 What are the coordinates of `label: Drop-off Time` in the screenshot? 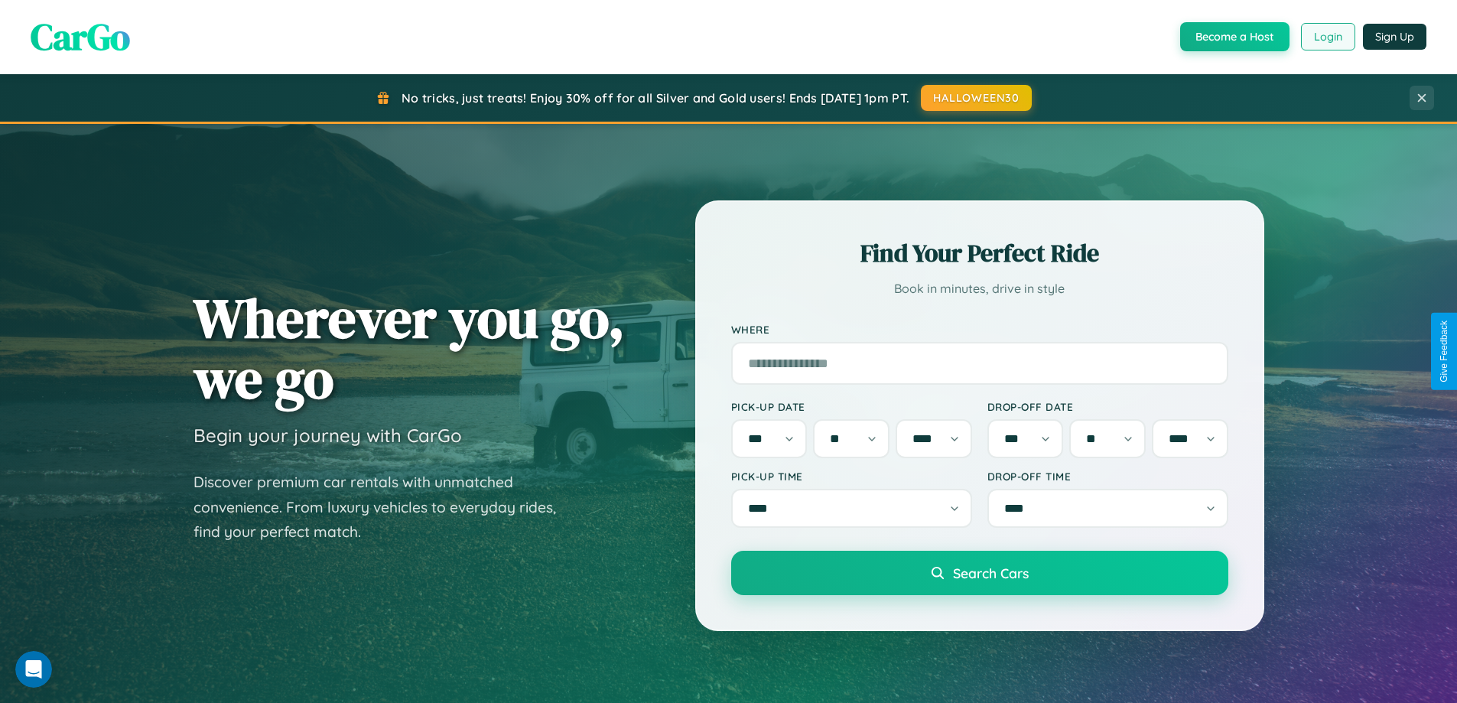 It's located at (1107, 476).